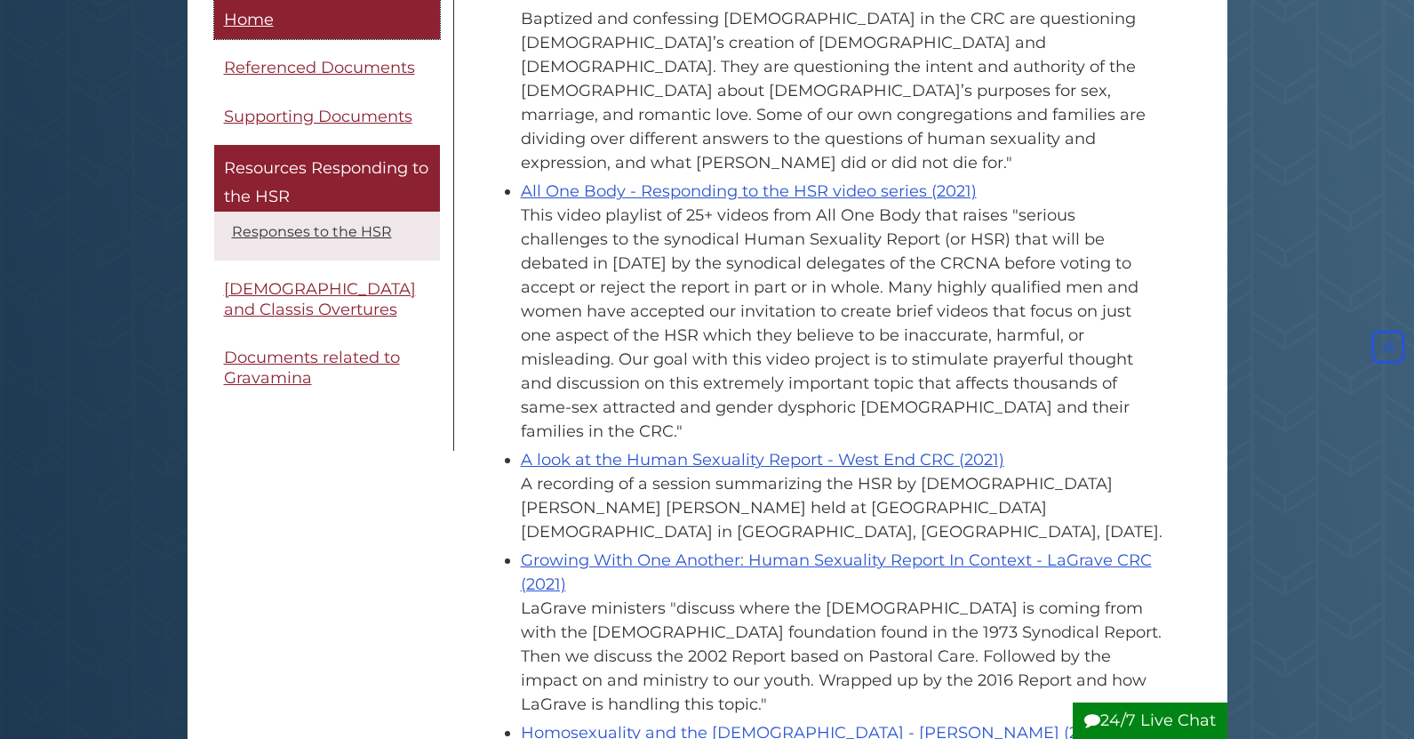 The height and width of the screenshot is (739, 1414). What do you see at coordinates (843, 324) in the screenshot?
I see `div: This video playlist of 25+ videos from All One Body that raises "serious challenges to the synodi...` at bounding box center [843, 324].